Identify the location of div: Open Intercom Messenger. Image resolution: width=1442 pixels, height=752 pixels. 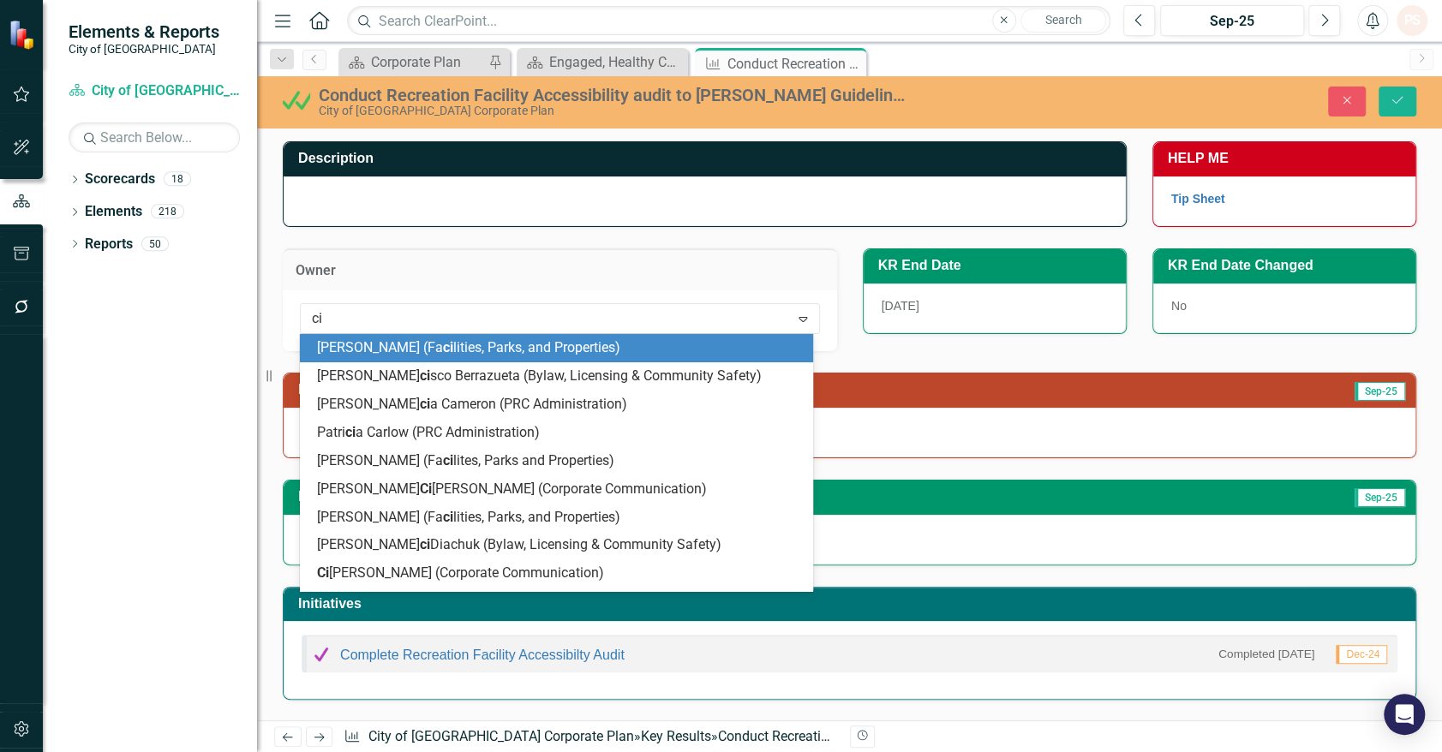
(1404, 714).